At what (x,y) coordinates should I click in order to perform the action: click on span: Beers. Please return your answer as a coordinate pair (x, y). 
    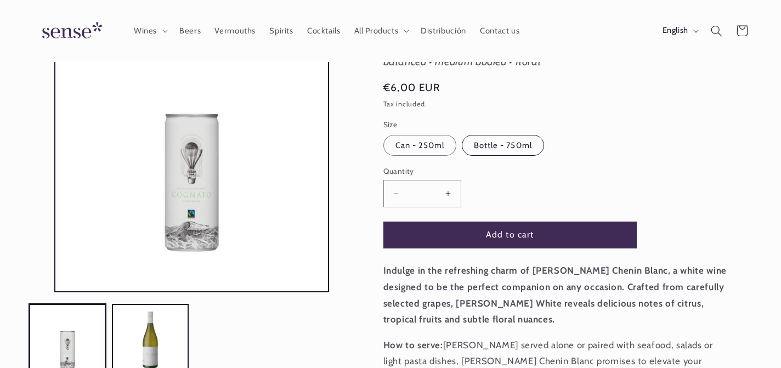
    Looking at the image, I should click on (190, 31).